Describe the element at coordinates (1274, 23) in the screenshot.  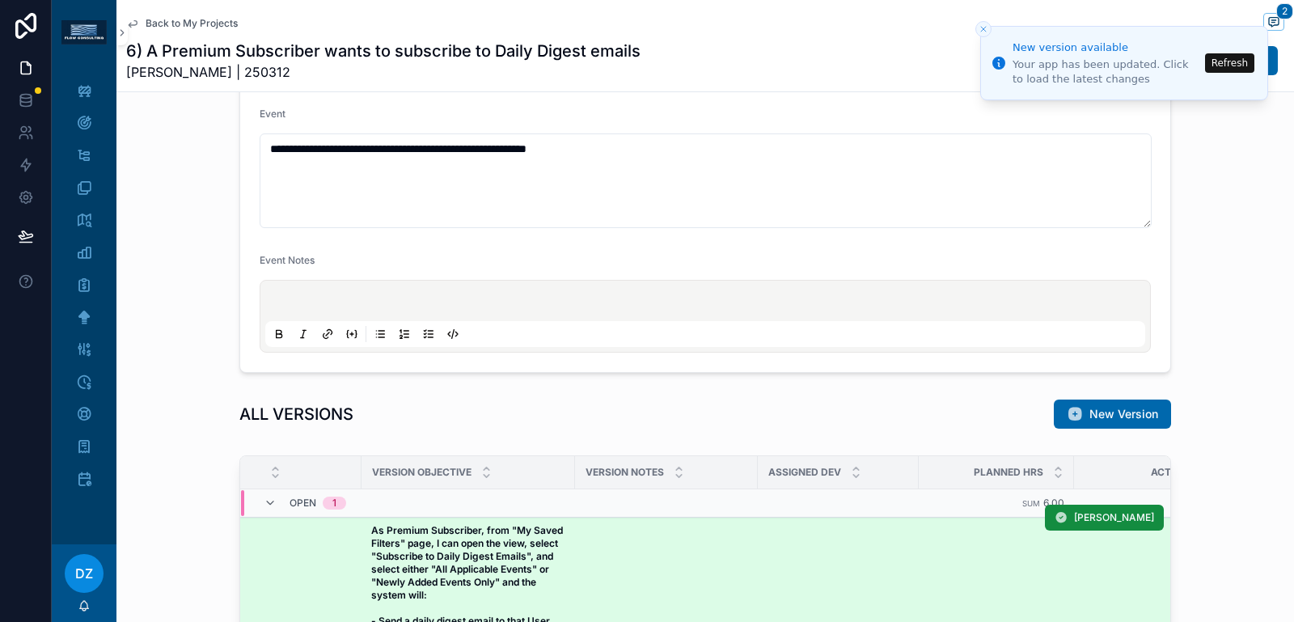
I see `button: 2` at that location.